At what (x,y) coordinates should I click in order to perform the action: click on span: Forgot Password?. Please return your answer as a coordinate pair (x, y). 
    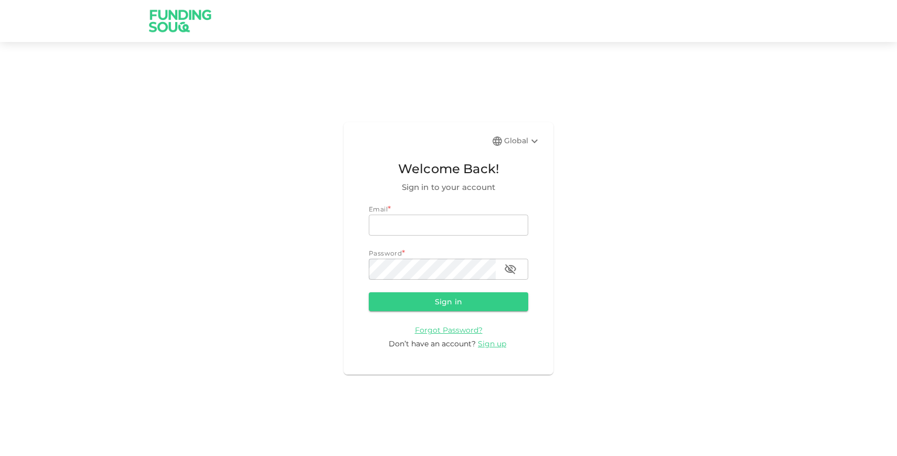
    Looking at the image, I should click on (449, 330).